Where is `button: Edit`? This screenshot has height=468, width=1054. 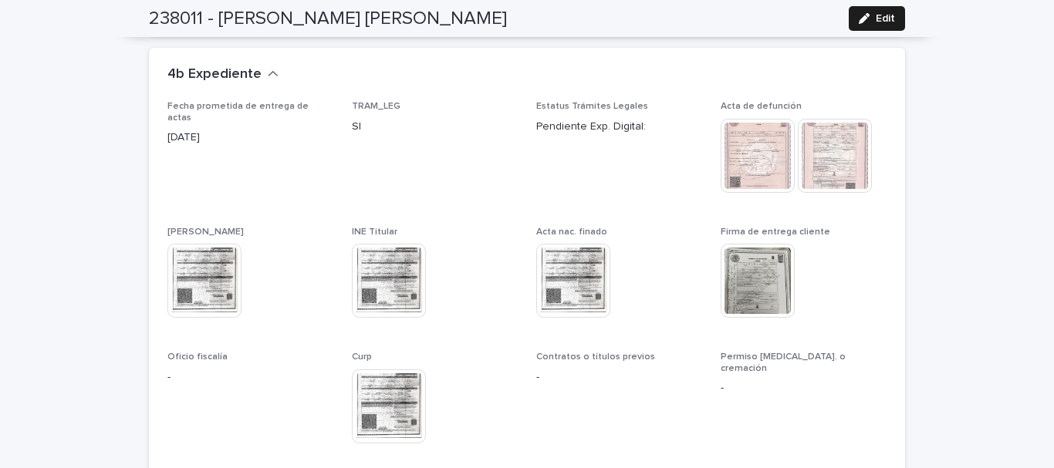
button: Edit is located at coordinates (877, 19).